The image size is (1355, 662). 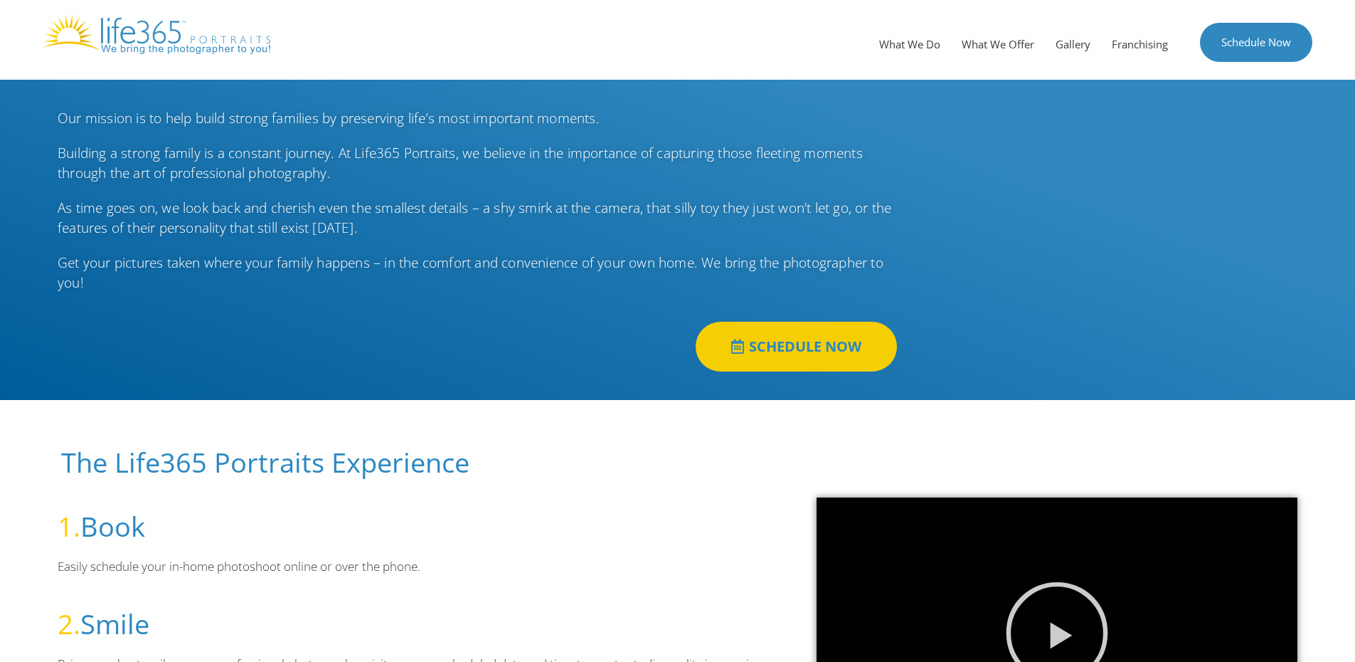 What do you see at coordinates (1140, 44) in the screenshot?
I see `a: Franchising` at bounding box center [1140, 44].